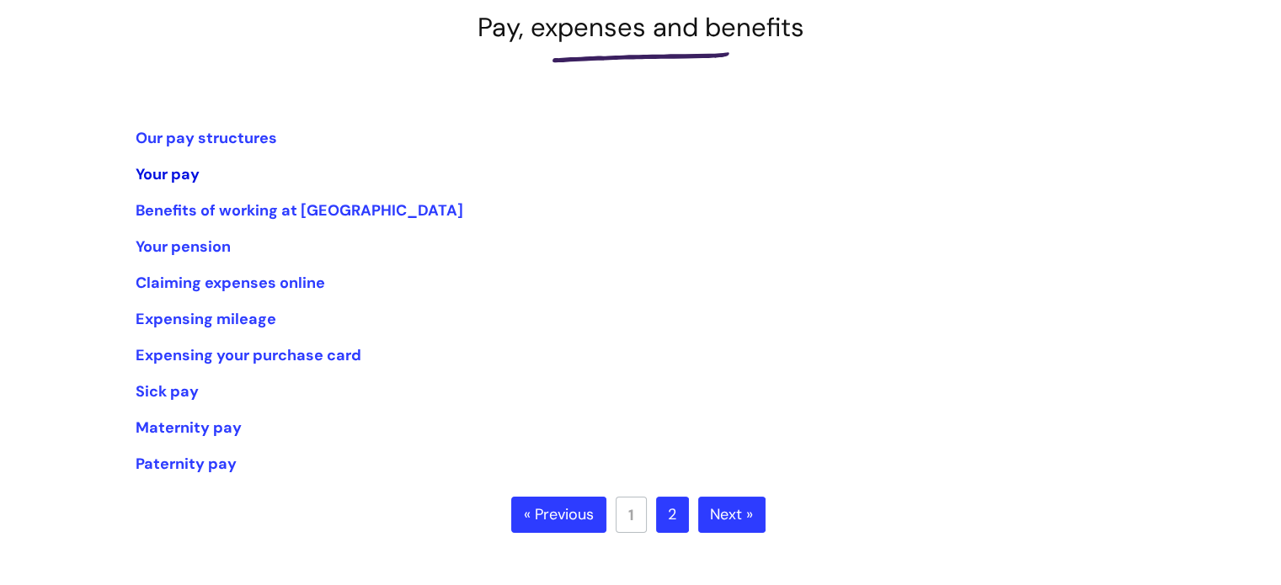  I want to click on a: Your pension, so click(183, 247).